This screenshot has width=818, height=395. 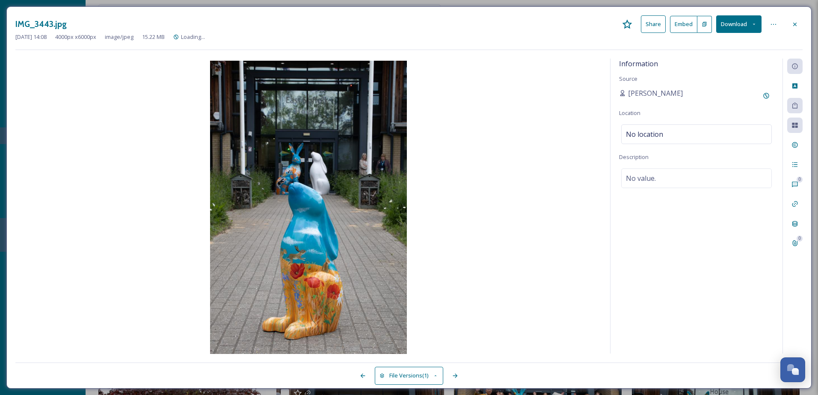 What do you see at coordinates (644, 134) in the screenshot?
I see `span: No location` at bounding box center [644, 134].